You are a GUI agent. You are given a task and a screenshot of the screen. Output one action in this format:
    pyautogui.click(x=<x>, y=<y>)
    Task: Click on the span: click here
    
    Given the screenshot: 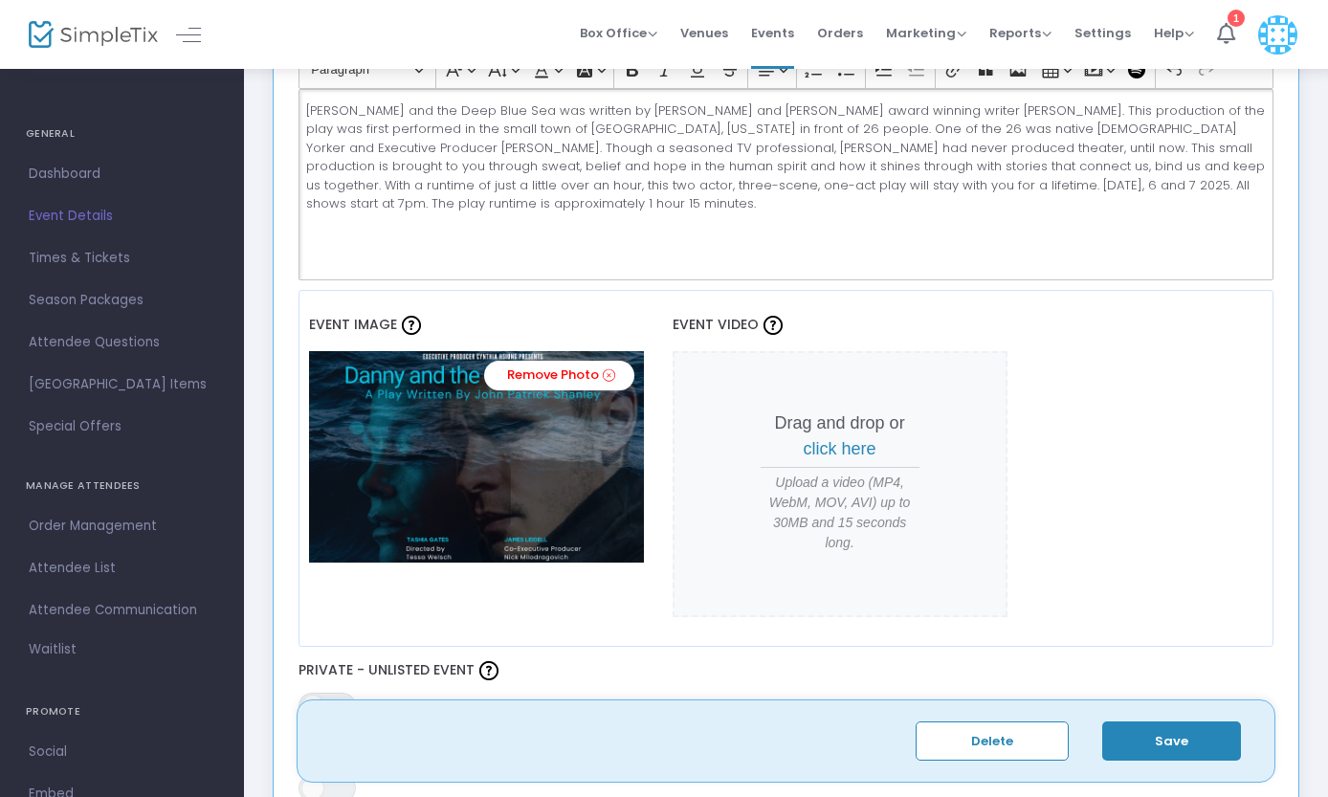 What is the action you would take?
    pyautogui.click(x=840, y=449)
    